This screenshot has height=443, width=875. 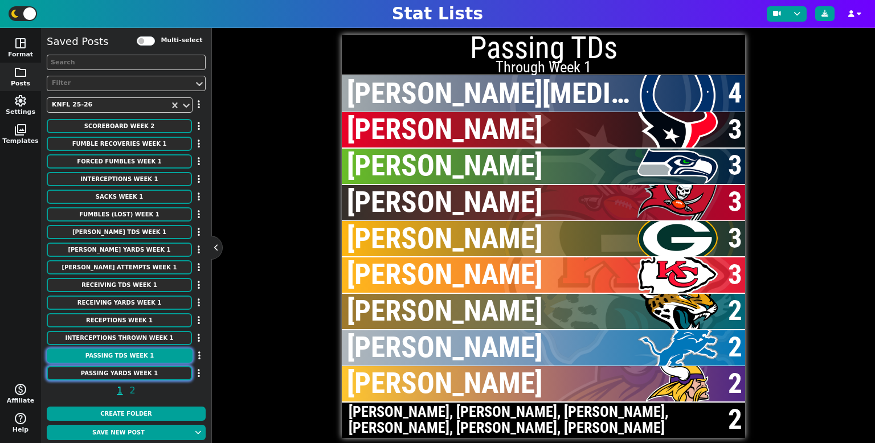 I want to click on h1: Stat Lists, so click(x=438, y=14).